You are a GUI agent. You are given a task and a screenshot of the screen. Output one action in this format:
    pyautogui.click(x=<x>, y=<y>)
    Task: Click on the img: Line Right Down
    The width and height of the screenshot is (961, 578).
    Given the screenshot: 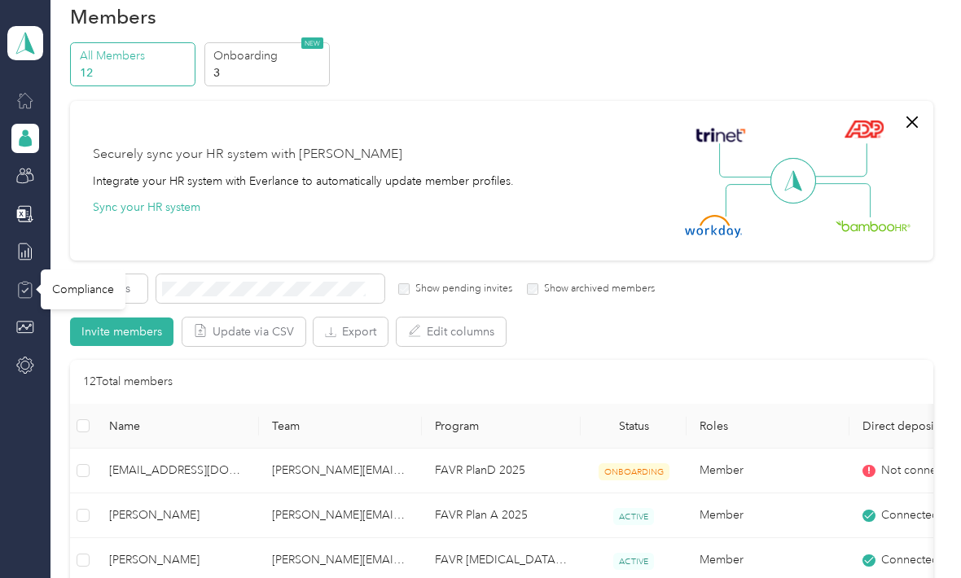 What is the action you would take?
    pyautogui.click(x=842, y=200)
    